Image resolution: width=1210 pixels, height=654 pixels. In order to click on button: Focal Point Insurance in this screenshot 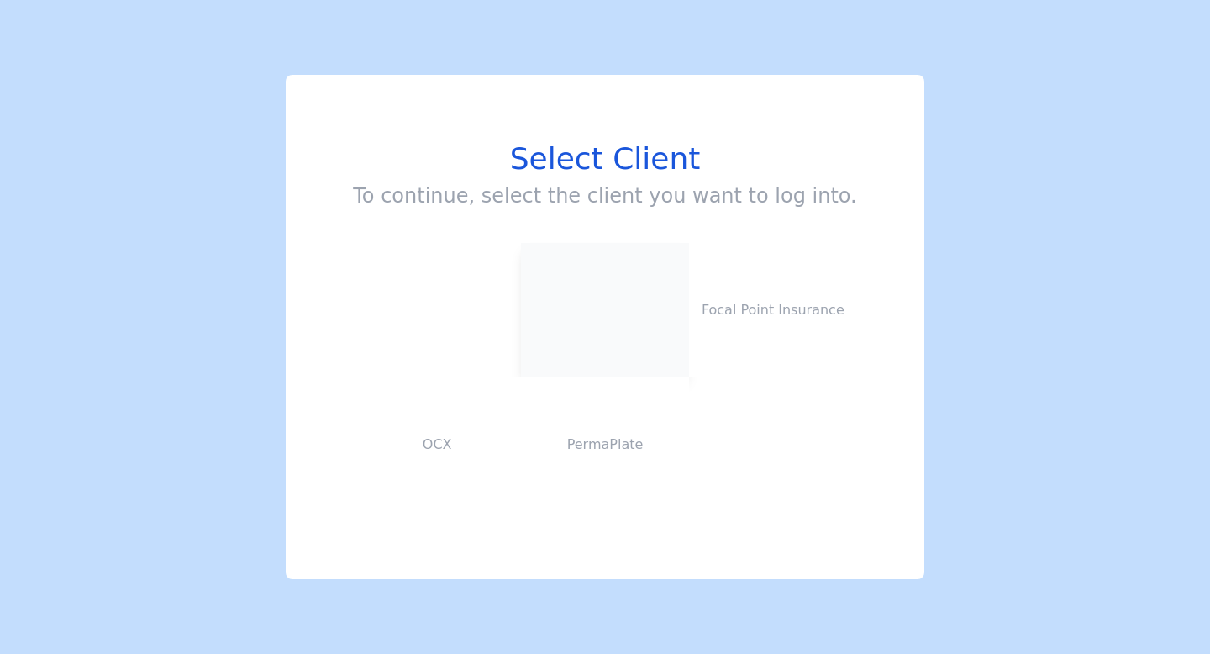, I will do `click(773, 310)`.